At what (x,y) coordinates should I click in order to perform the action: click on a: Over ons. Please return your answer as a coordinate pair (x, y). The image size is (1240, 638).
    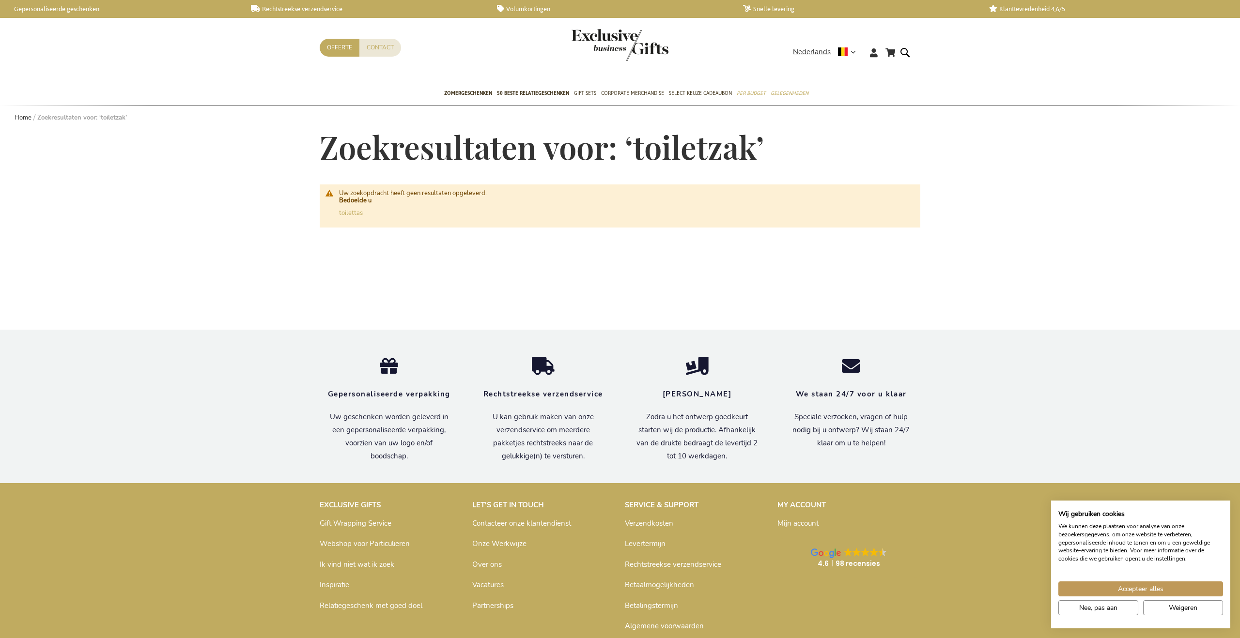
    Looking at the image, I should click on (487, 565).